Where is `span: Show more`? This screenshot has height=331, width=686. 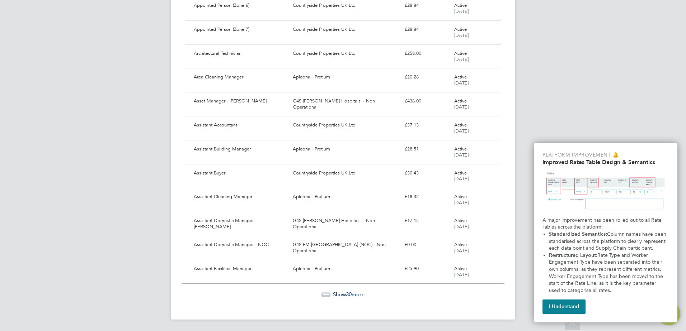 span: Show more is located at coordinates (349, 294).